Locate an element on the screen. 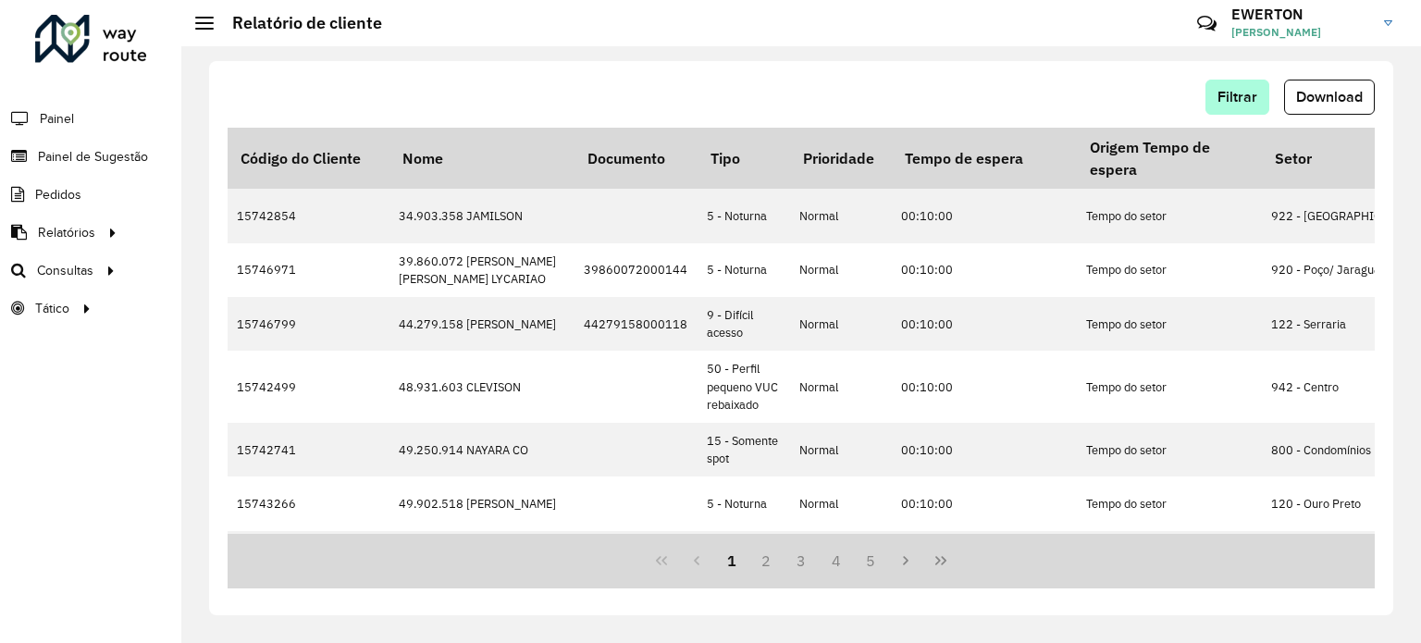 The image size is (1421, 643). button: Next Page is located at coordinates (906, 561).